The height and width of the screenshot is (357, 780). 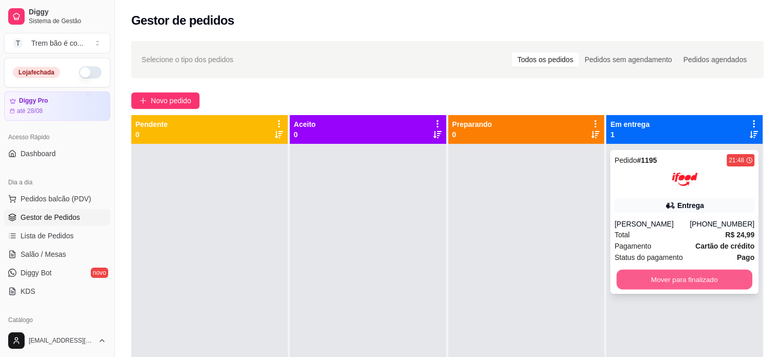 What do you see at coordinates (67, 21) in the screenshot?
I see `span: Sistema de Gestão` at bounding box center [67, 21].